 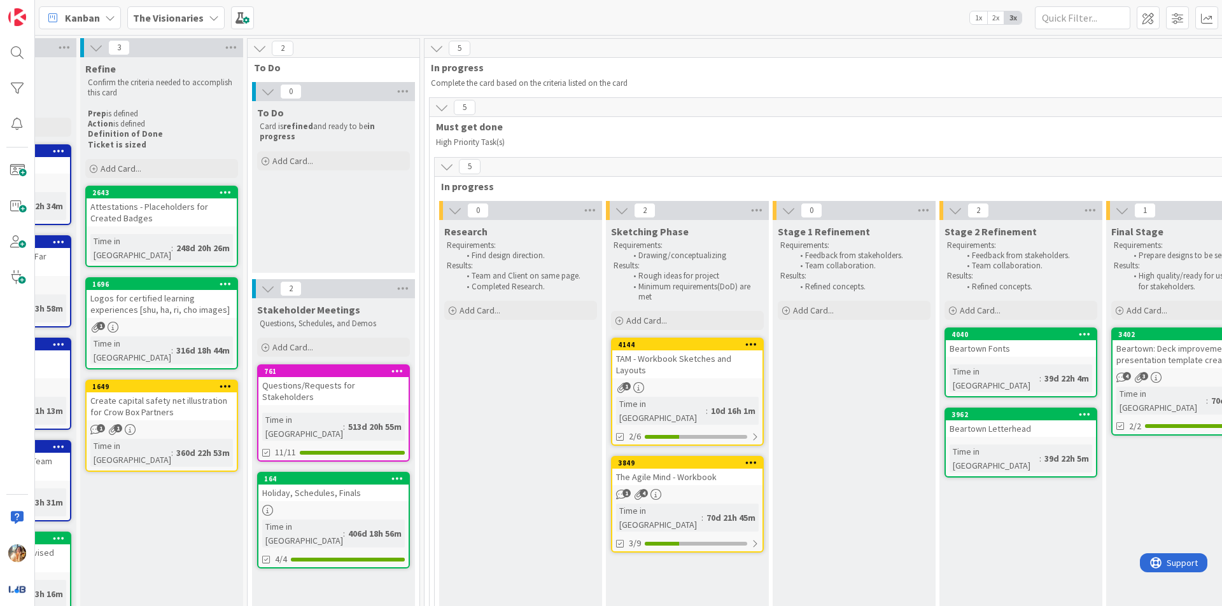 I want to click on div: 360d 22h 53m, so click(x=203, y=453).